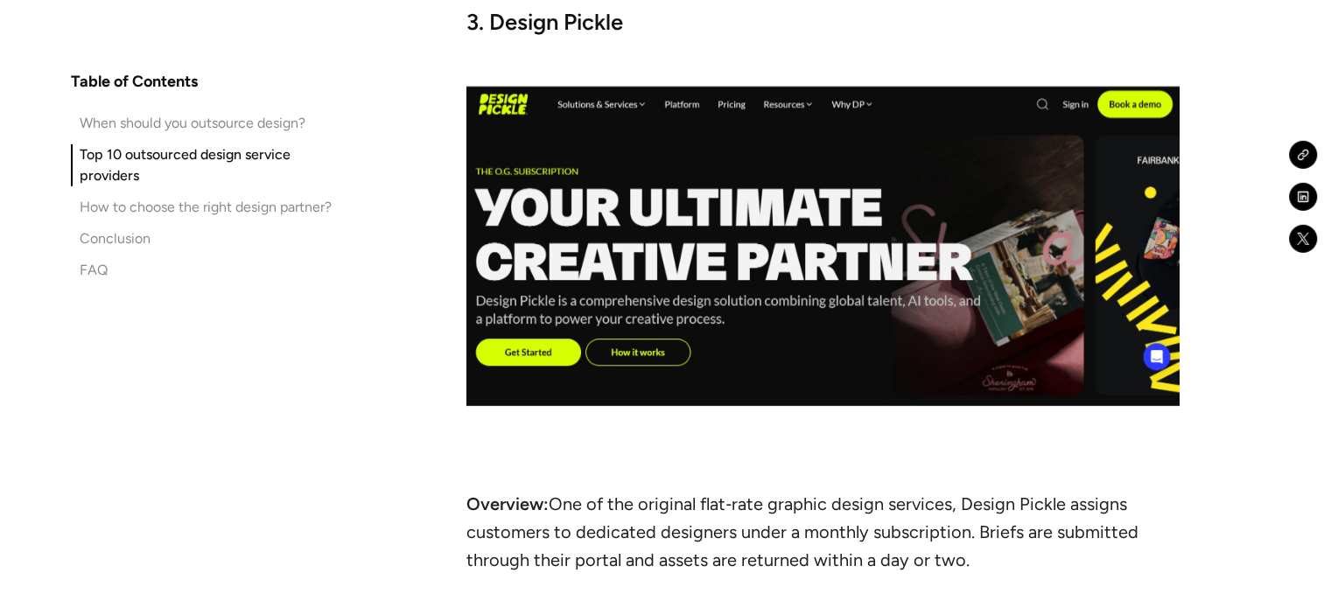 The image size is (1331, 608). I want to click on strong: 3. Design Pickle, so click(544, 22).